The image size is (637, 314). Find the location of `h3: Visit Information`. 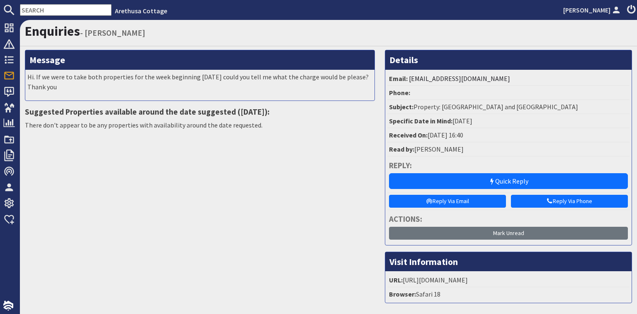

h3: Visit Information is located at coordinates (509, 261).